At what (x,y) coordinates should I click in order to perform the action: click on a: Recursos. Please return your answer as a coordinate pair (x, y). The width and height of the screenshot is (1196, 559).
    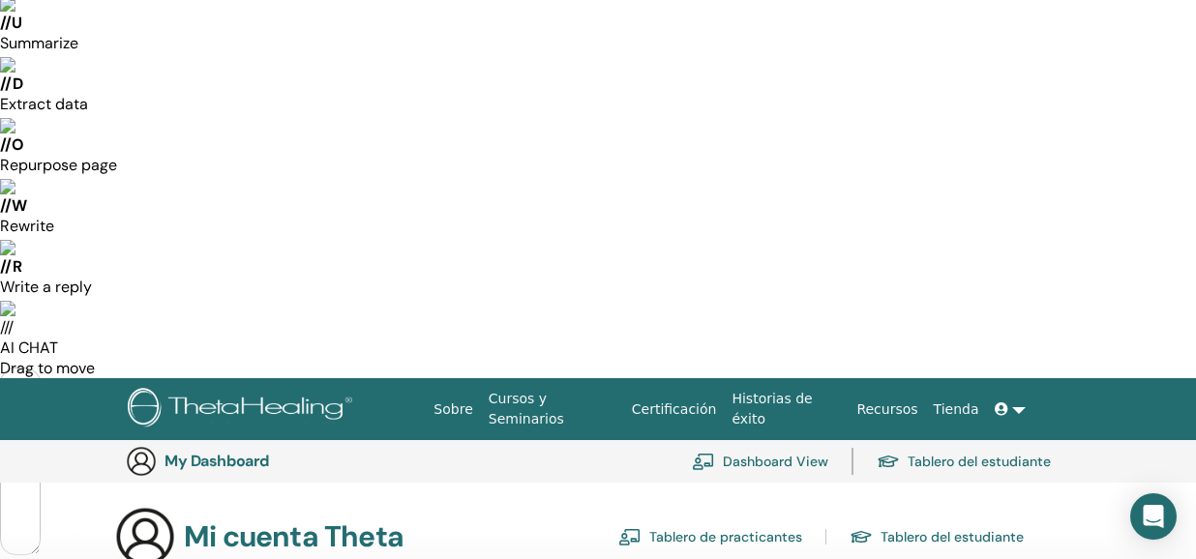
    Looking at the image, I should click on (886, 409).